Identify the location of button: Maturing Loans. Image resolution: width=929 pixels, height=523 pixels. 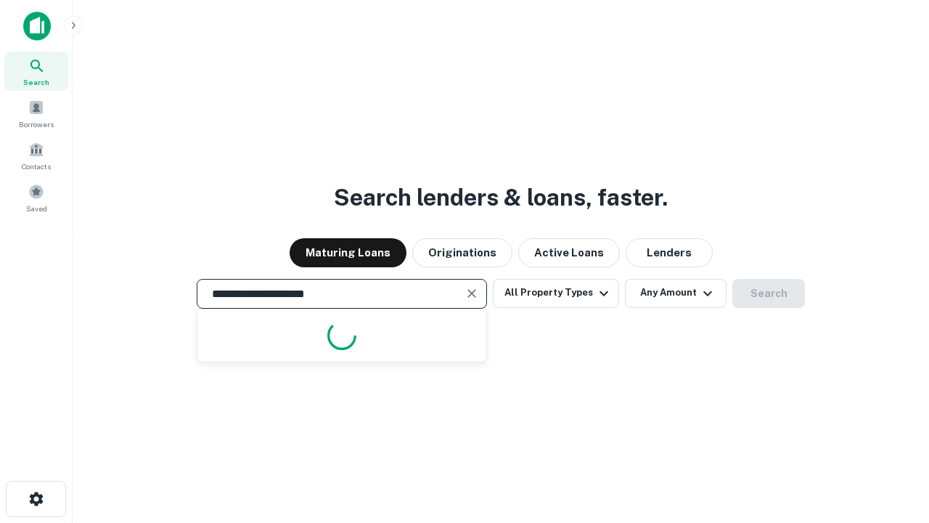
(348, 253).